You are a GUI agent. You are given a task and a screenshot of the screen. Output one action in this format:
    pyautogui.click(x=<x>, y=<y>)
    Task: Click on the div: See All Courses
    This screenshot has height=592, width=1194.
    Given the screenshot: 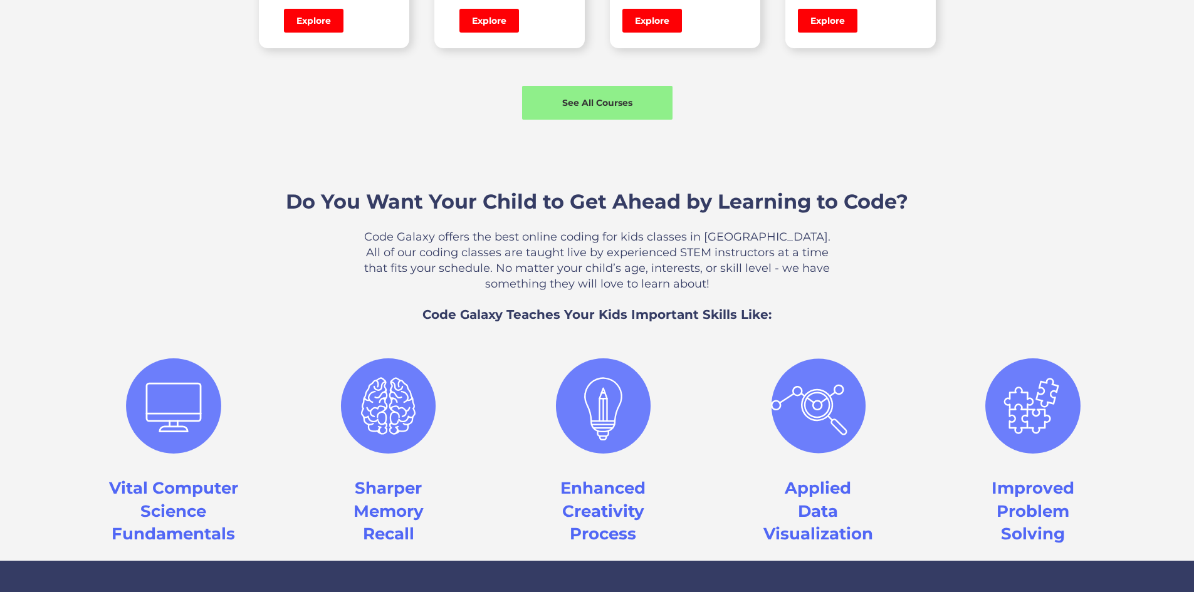 What is the action you would take?
    pyautogui.click(x=597, y=103)
    